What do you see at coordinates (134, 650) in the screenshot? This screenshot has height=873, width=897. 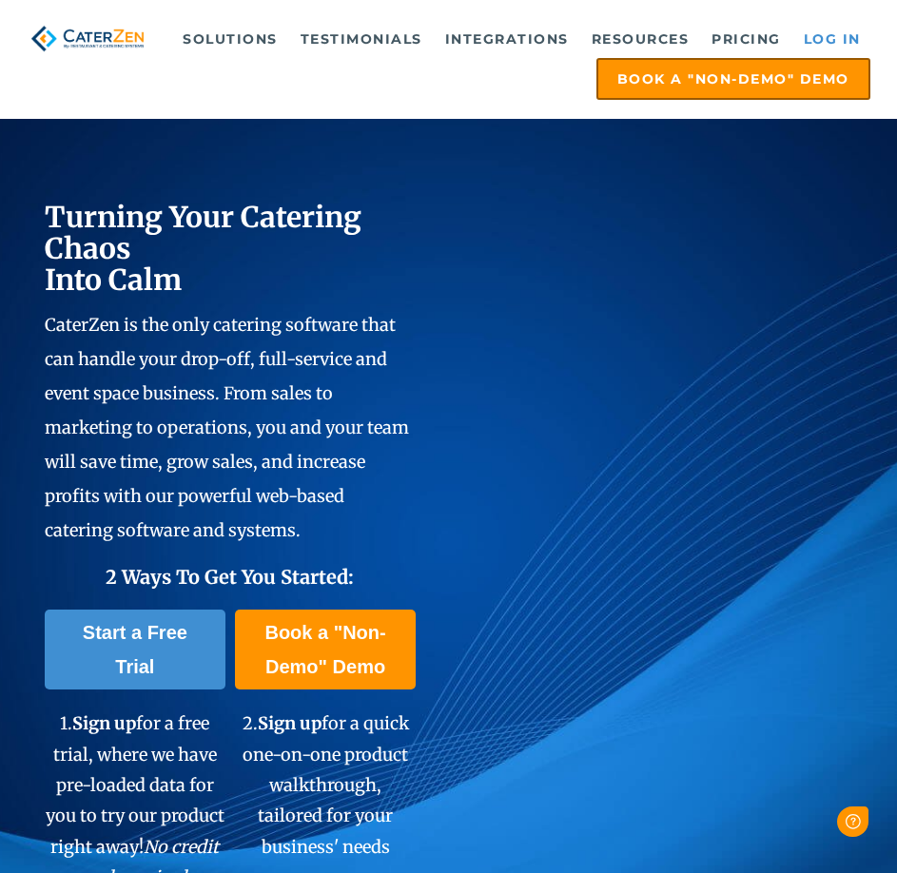 I see `a: Start a Free Trial` at bounding box center [134, 650].